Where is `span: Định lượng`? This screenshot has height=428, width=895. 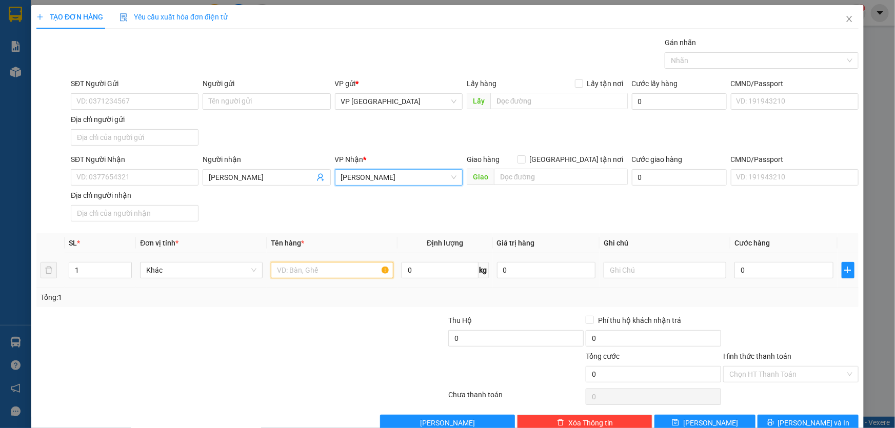 span: Định lượng is located at coordinates (445, 243).